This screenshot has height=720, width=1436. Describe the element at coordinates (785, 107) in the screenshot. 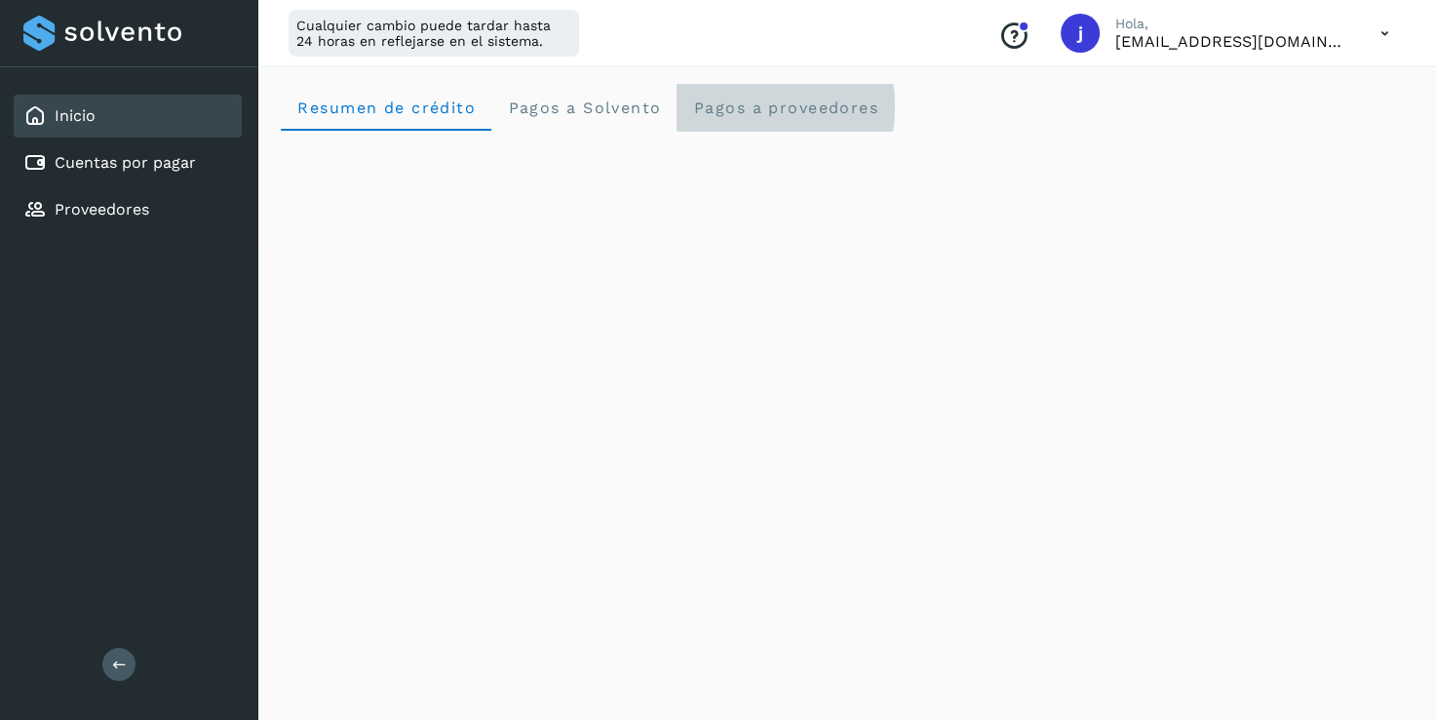

I see `span: Pagos a proveedores` at that location.